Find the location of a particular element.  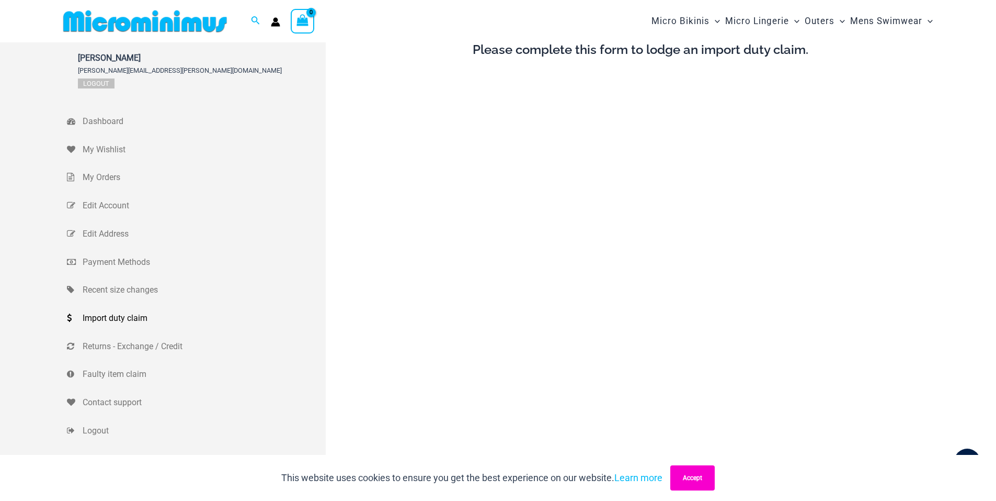

p: This website uses cookies to ensure you get the best experience on our website. is located at coordinates (472, 478).